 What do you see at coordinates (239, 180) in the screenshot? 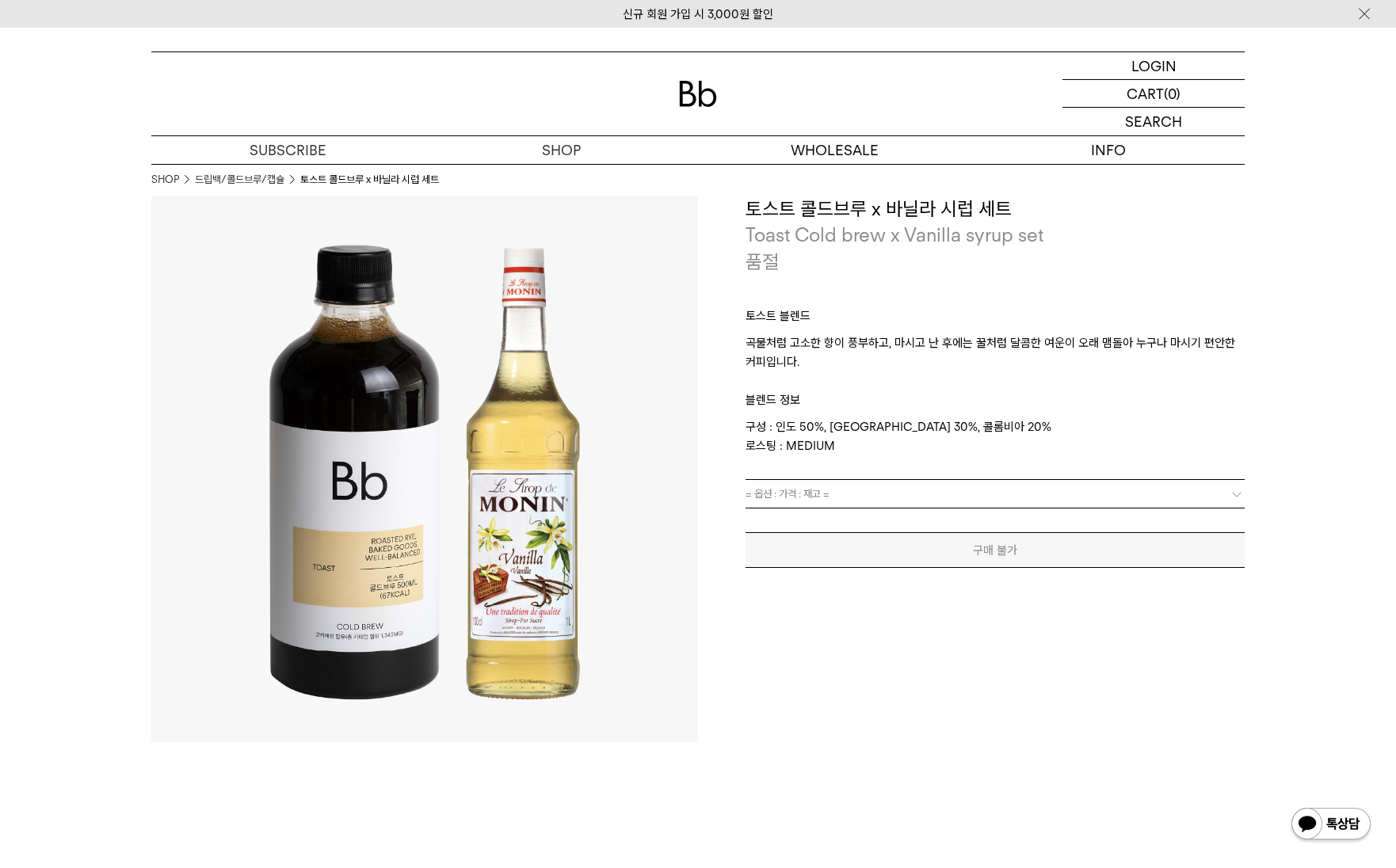
I see `a: 드립백/콜드브루/캡슐` at bounding box center [239, 180].